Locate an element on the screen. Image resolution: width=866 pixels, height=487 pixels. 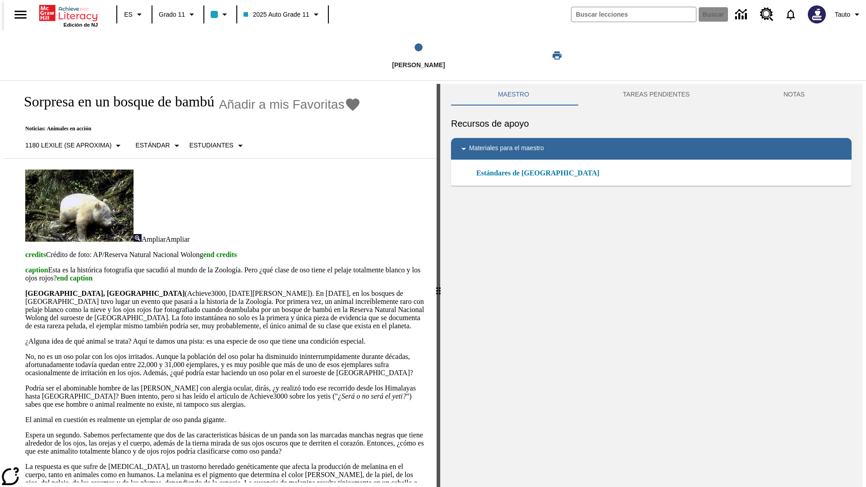
button: Maestro is located at coordinates (514, 95).